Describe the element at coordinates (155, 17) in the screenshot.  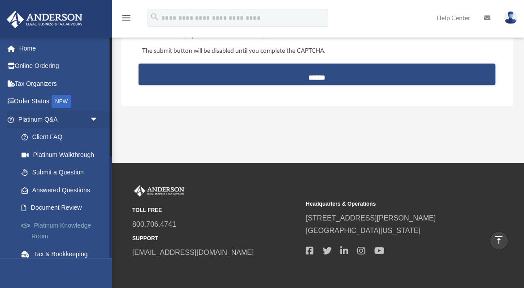
I see `i: search` at that location.